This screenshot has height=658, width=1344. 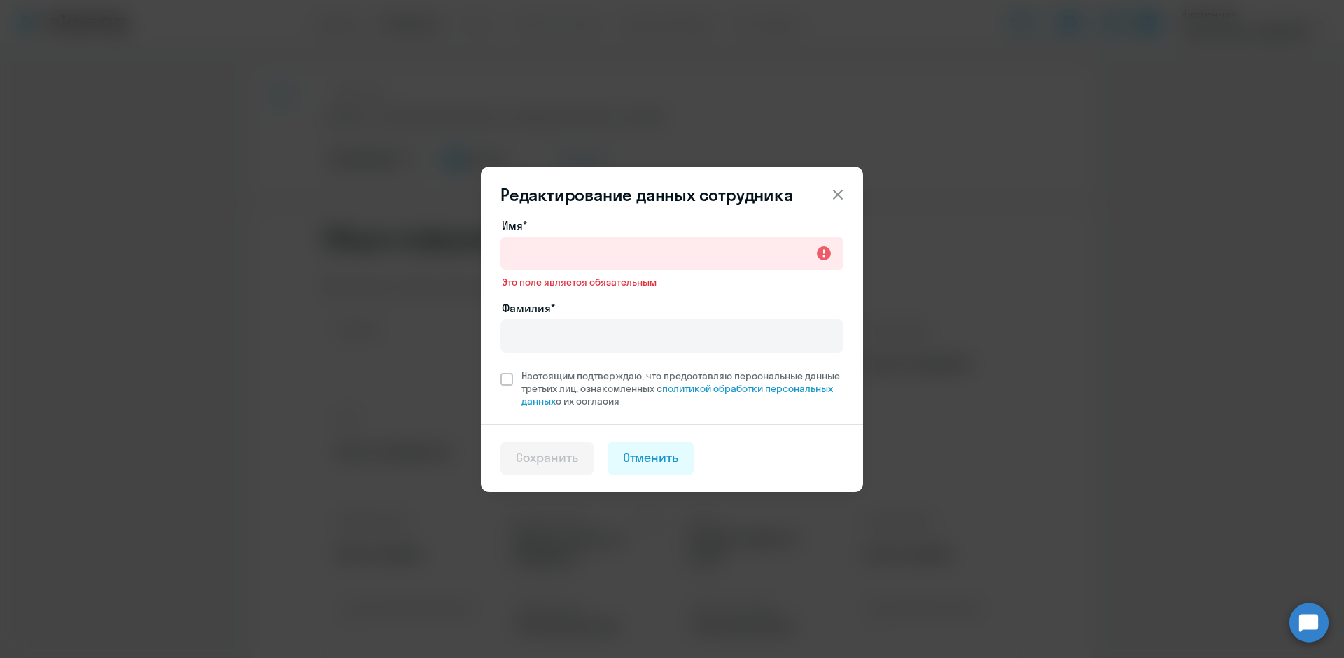 What do you see at coordinates (547, 458) in the screenshot?
I see `button: Сохранить` at bounding box center [547, 458].